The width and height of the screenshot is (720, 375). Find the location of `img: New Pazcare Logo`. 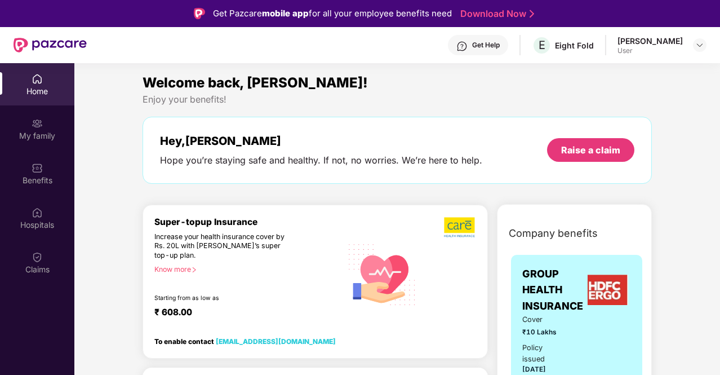

img: New Pazcare Logo is located at coordinates (50, 45).